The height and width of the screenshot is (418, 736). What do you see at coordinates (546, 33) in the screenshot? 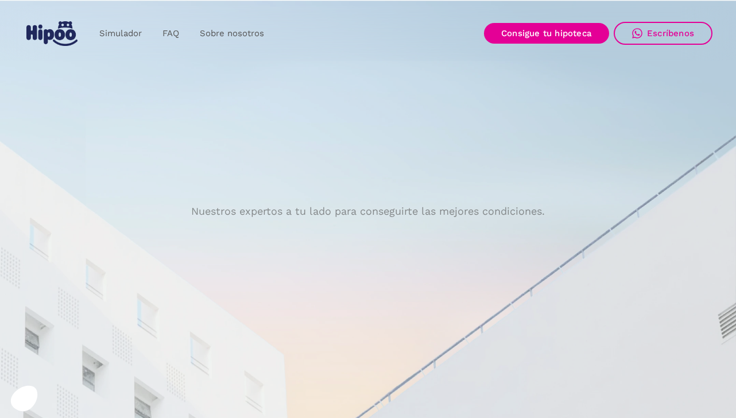
I see `a: Consigue tu hipoteca` at bounding box center [546, 33].